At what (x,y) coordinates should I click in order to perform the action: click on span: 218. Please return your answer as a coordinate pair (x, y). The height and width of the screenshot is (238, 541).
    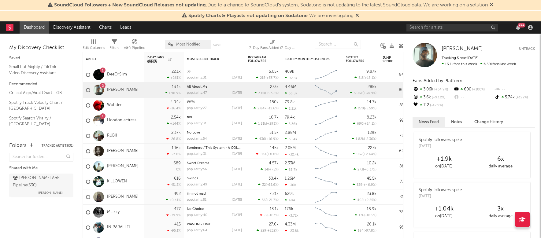
    Looking at the image, I should click on (263, 78).